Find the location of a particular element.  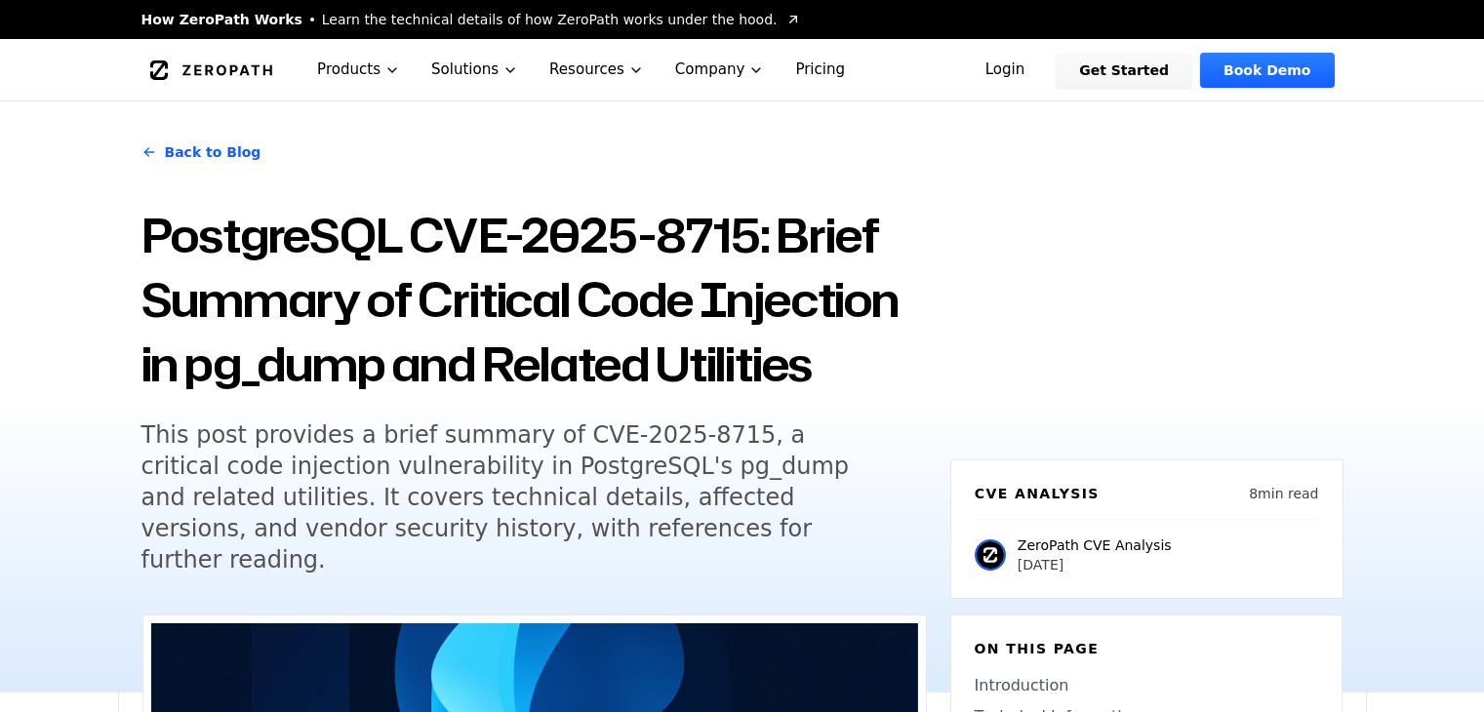

a: Back to Blog is located at coordinates (201, 152).